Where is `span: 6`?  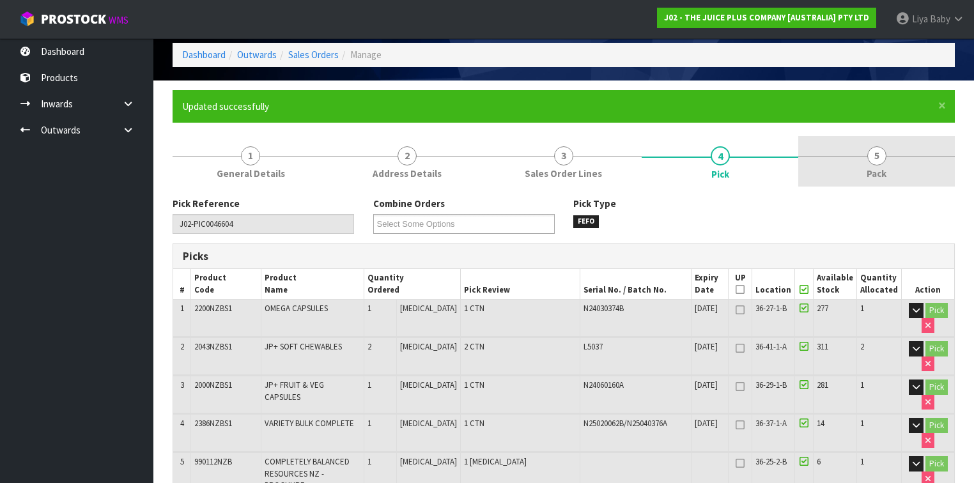 span: 6 is located at coordinates (818, 461).